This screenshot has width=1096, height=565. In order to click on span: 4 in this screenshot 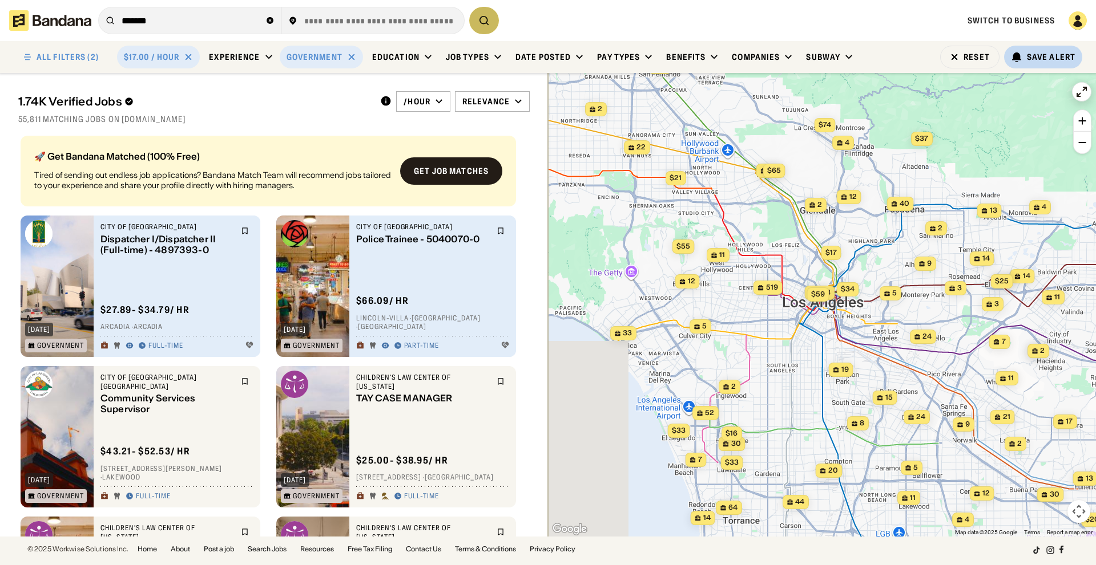, I will do `click(847, 143)`.